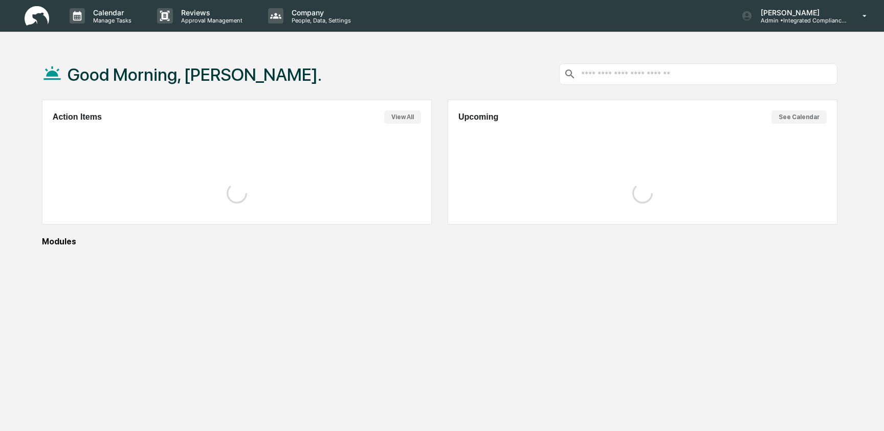 The image size is (884, 431). I want to click on p: Company, so click(320, 12).